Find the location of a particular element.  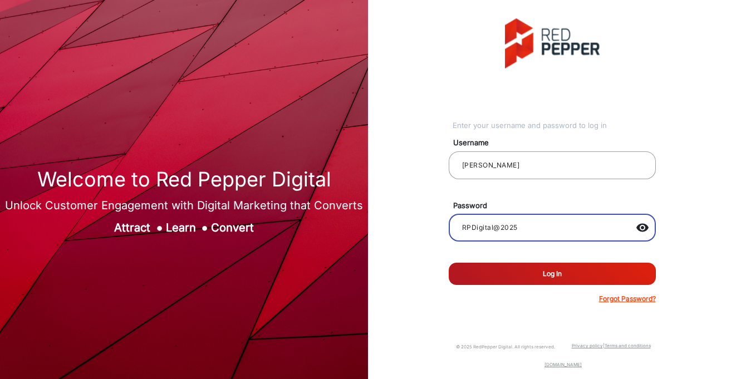

mat-label: Password is located at coordinates (557, 206).